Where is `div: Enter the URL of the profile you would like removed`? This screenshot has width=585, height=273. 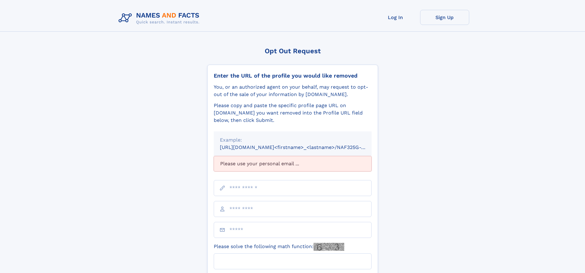 div: Enter the URL of the profile you would like removed is located at coordinates (293, 76).